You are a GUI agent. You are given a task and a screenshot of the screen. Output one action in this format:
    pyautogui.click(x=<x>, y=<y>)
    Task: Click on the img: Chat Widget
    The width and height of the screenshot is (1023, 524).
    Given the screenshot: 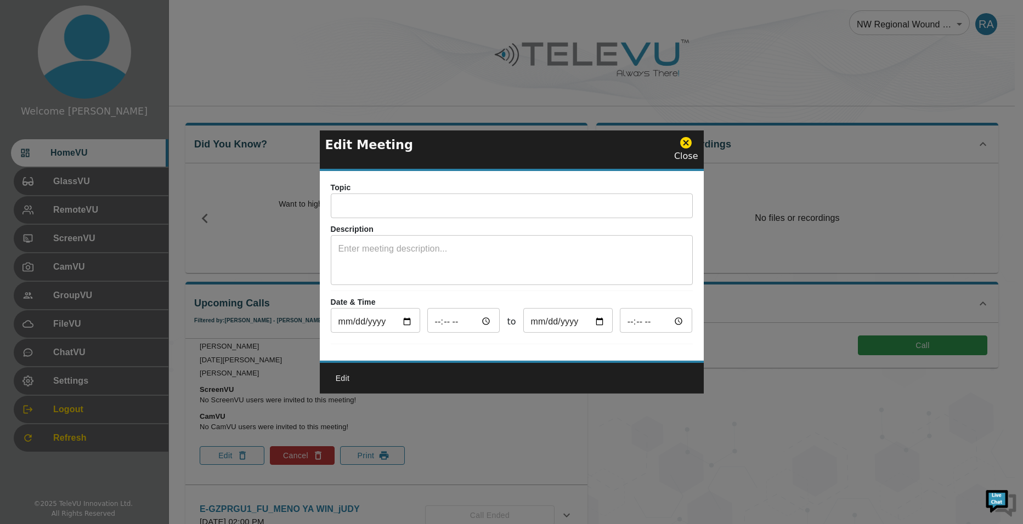 What is the action you would take?
    pyautogui.click(x=1001, y=502)
    